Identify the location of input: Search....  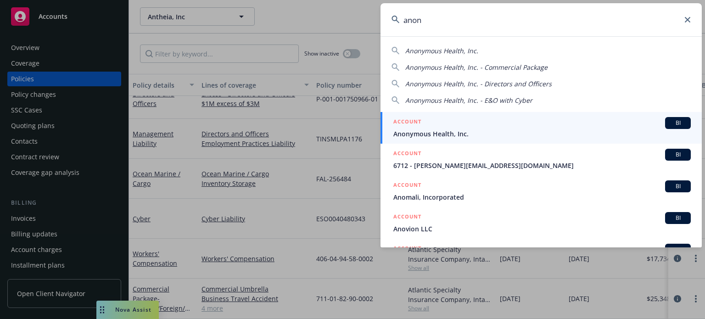
(541, 20).